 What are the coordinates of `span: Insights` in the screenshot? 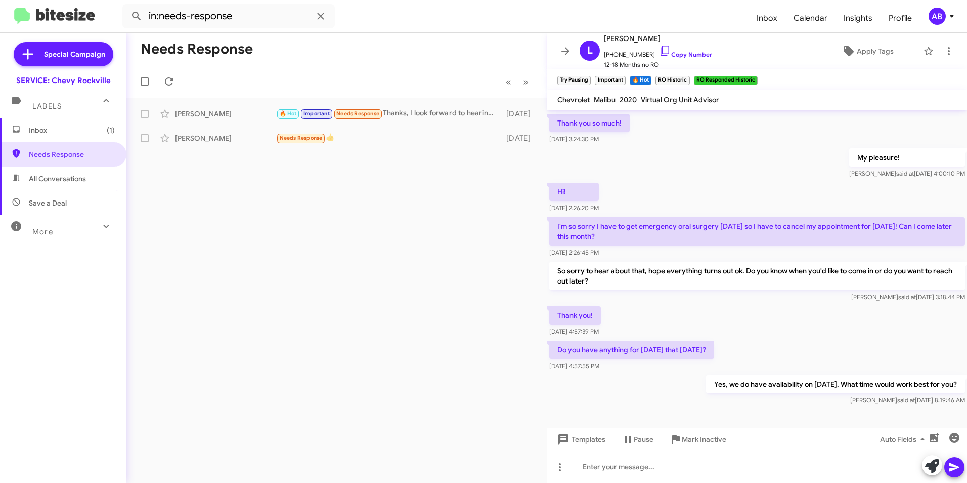 It's located at (858, 18).